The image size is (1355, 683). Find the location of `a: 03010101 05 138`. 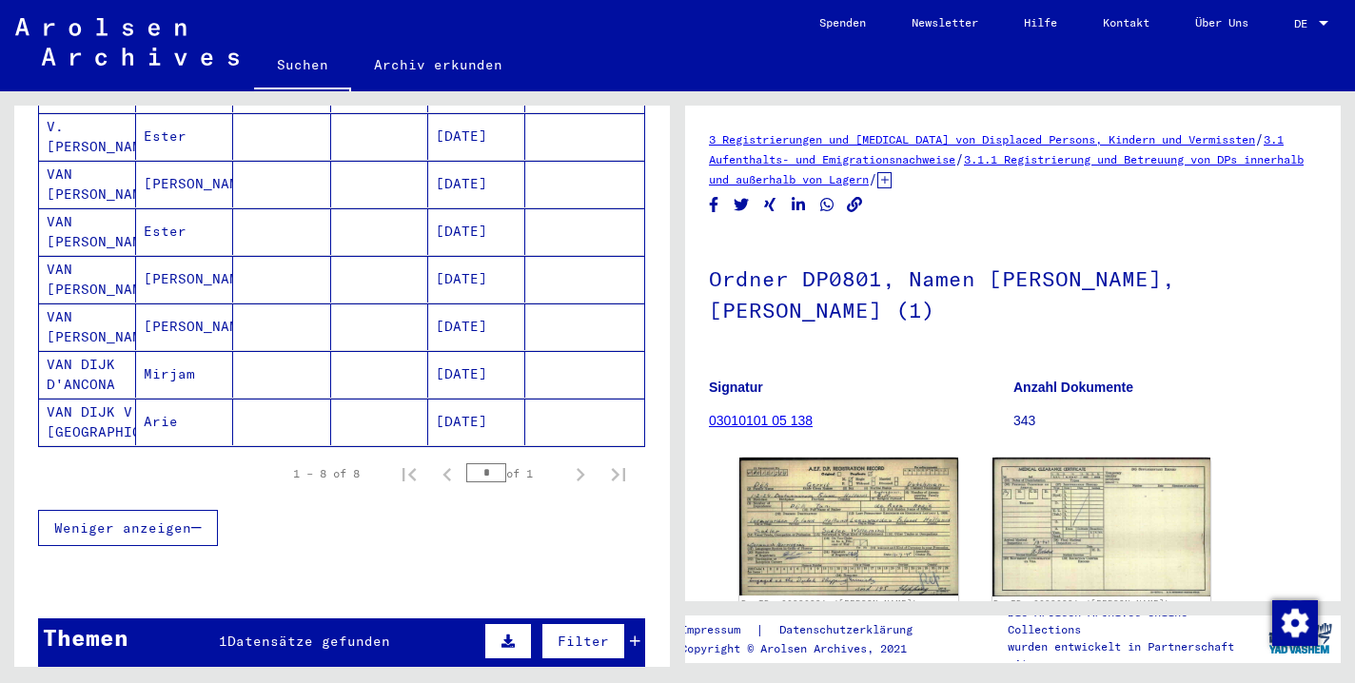

a: 03010101 05 138 is located at coordinates (760, 421).